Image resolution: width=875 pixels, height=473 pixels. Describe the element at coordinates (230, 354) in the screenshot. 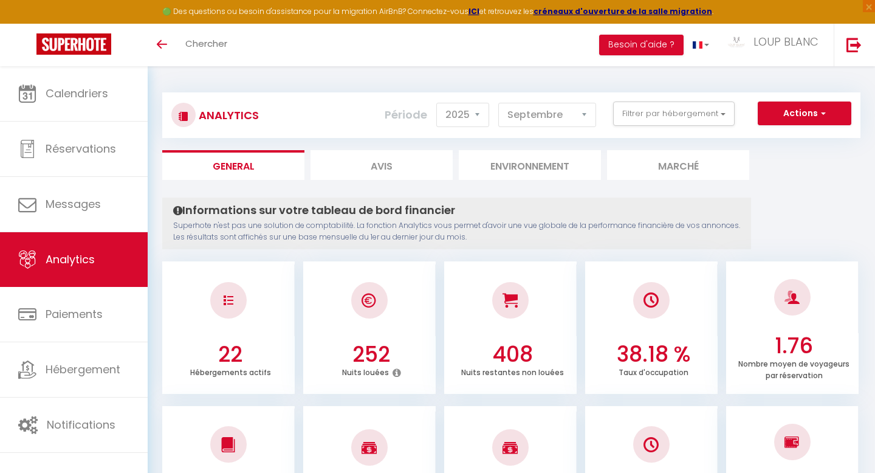

I see `h3: 22` at that location.